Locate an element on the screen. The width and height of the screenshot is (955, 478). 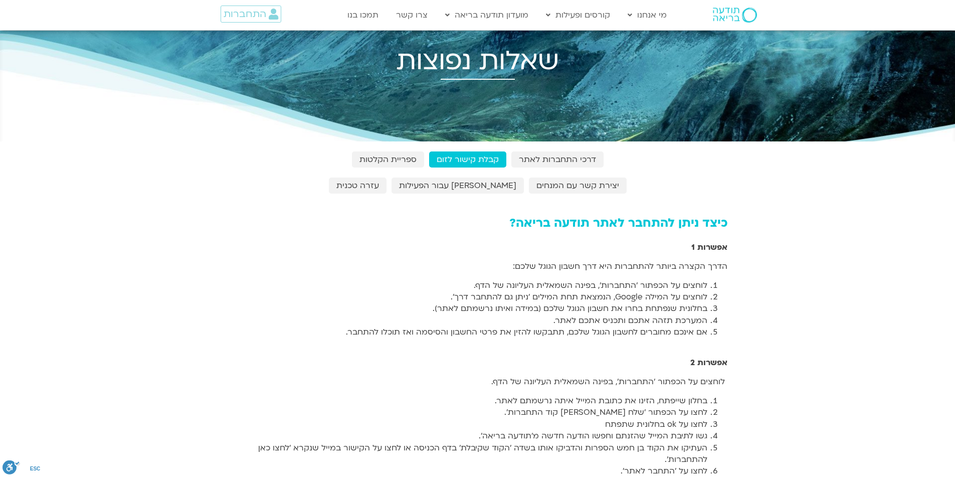
h1: שאלות נפוצות​ is located at coordinates (478, 61).